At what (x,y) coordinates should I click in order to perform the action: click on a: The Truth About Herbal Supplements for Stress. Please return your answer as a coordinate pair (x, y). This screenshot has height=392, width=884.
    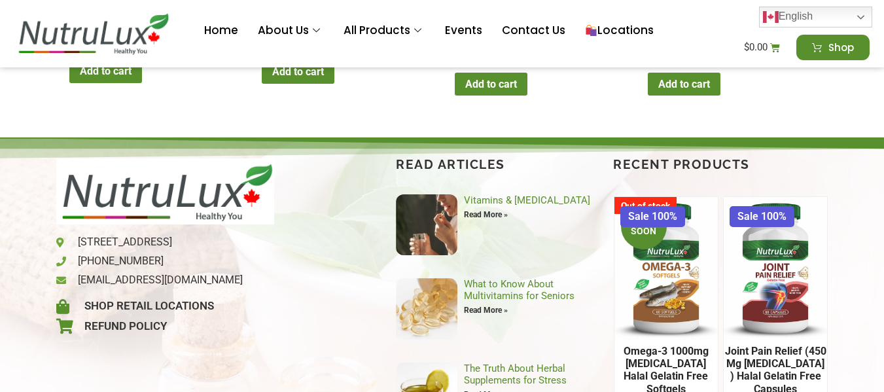
    Looking at the image, I should click on (515, 374).